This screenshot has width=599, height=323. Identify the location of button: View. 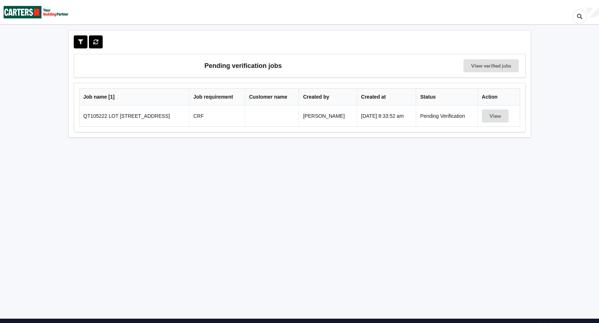
(496, 116).